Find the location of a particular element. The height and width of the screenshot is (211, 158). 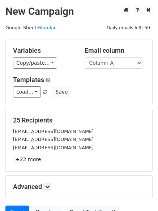

h5: Email column is located at coordinates (115, 51).